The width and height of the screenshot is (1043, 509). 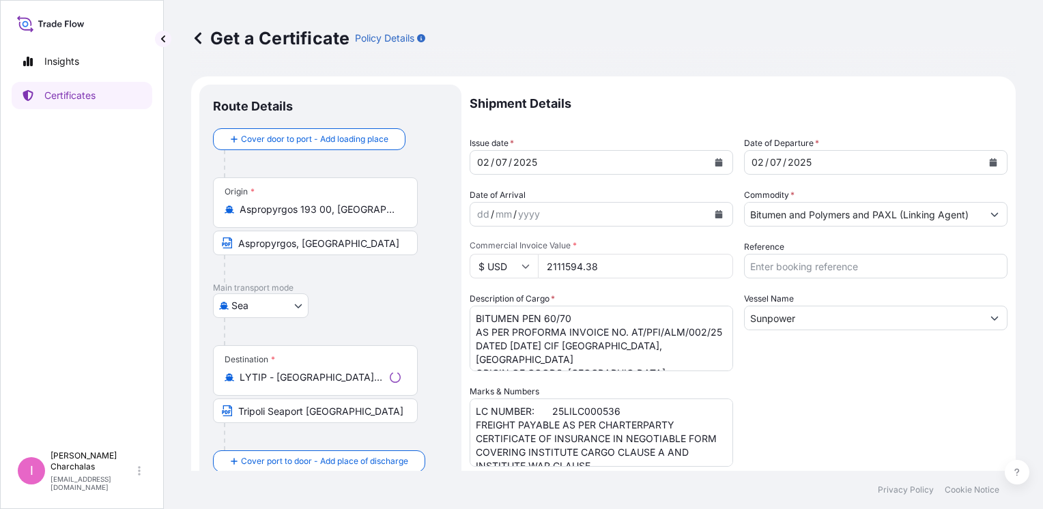 I want to click on label: Marks & Numbers, so click(x=504, y=392).